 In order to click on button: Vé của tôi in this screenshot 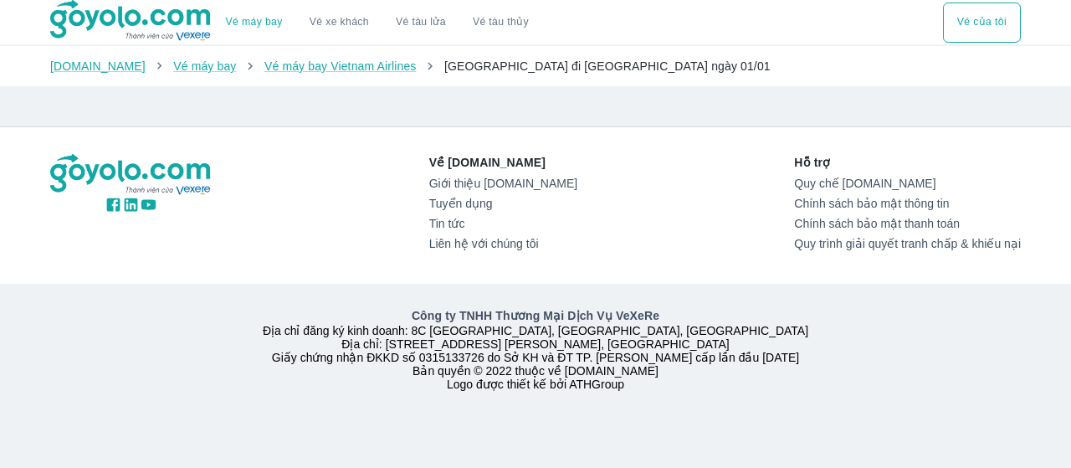, I will do `click(981, 23)`.